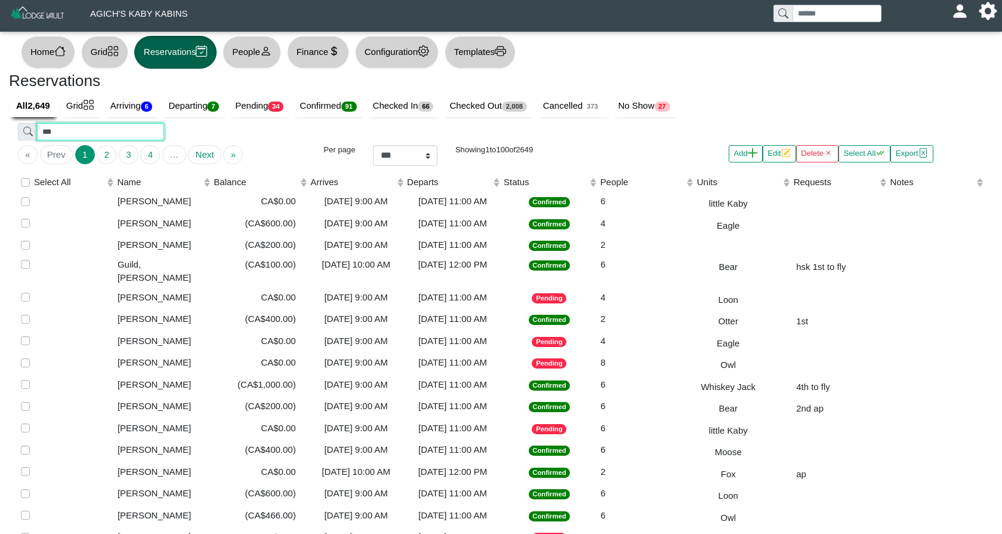 The height and width of the screenshot is (534, 1002). I want to click on div: Name, so click(159, 182).